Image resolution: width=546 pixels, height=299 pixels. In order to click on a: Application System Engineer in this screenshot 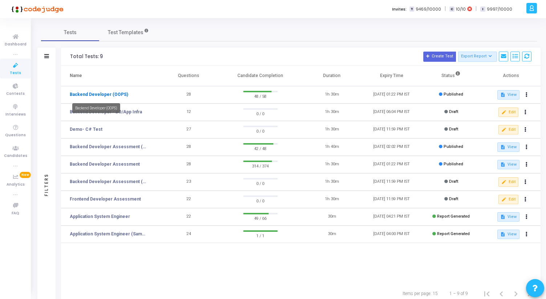, I will do `click(100, 216)`.